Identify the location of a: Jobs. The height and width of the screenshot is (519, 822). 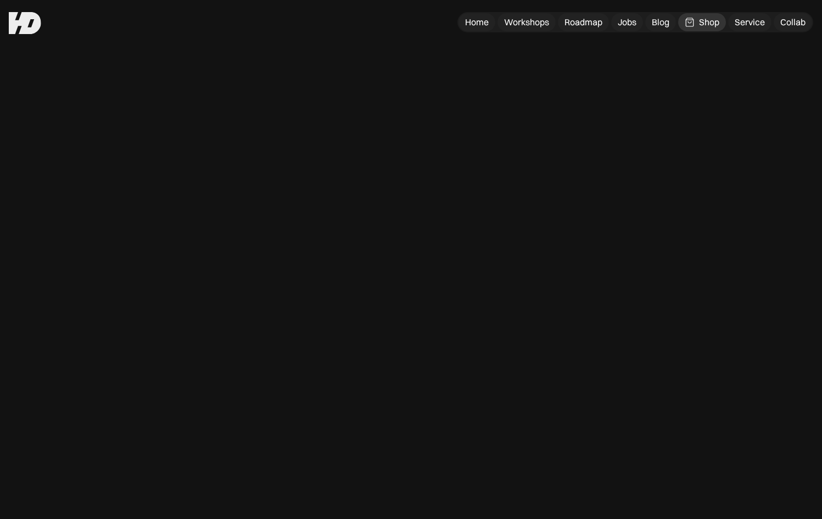
(627, 22).